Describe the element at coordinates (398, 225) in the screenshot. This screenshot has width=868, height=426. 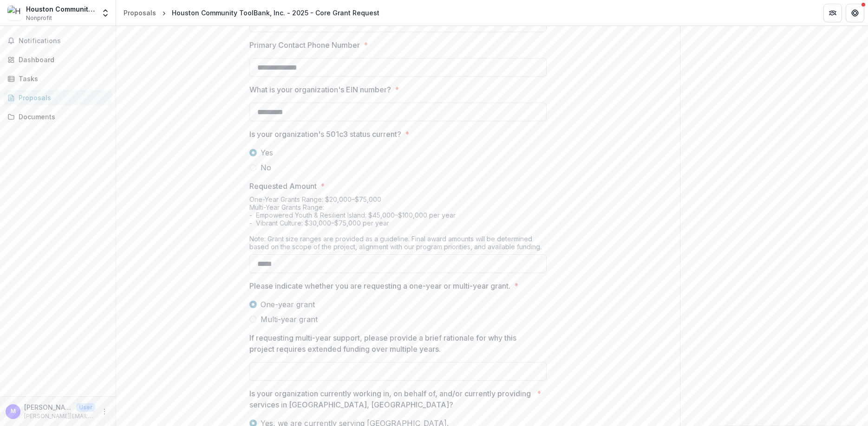
I see `div: One-Year Grants Range: $20,000–$75,000 Multi-Year Grants Range: - Empowered Youth & Resilient Isl...` at that location.